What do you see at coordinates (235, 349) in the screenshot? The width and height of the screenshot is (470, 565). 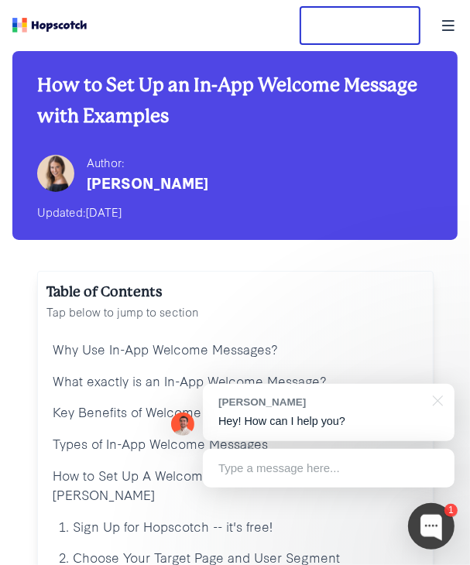 I see `a: Why Use In-App Welcome Messages?` at bounding box center [235, 349].